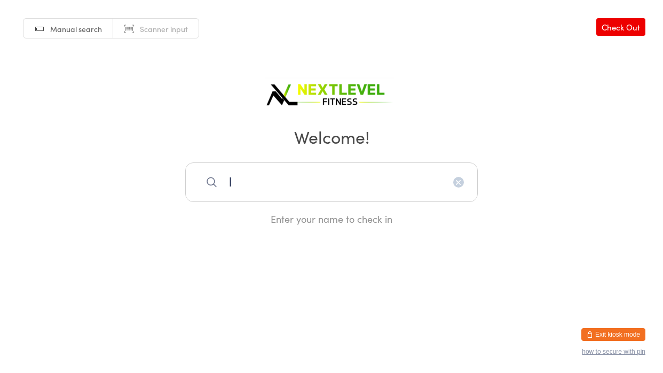  I want to click on input: Search, so click(332, 182).